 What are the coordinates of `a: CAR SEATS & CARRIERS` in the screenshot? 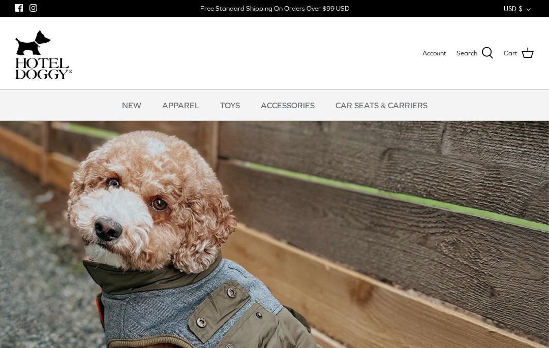 It's located at (382, 105).